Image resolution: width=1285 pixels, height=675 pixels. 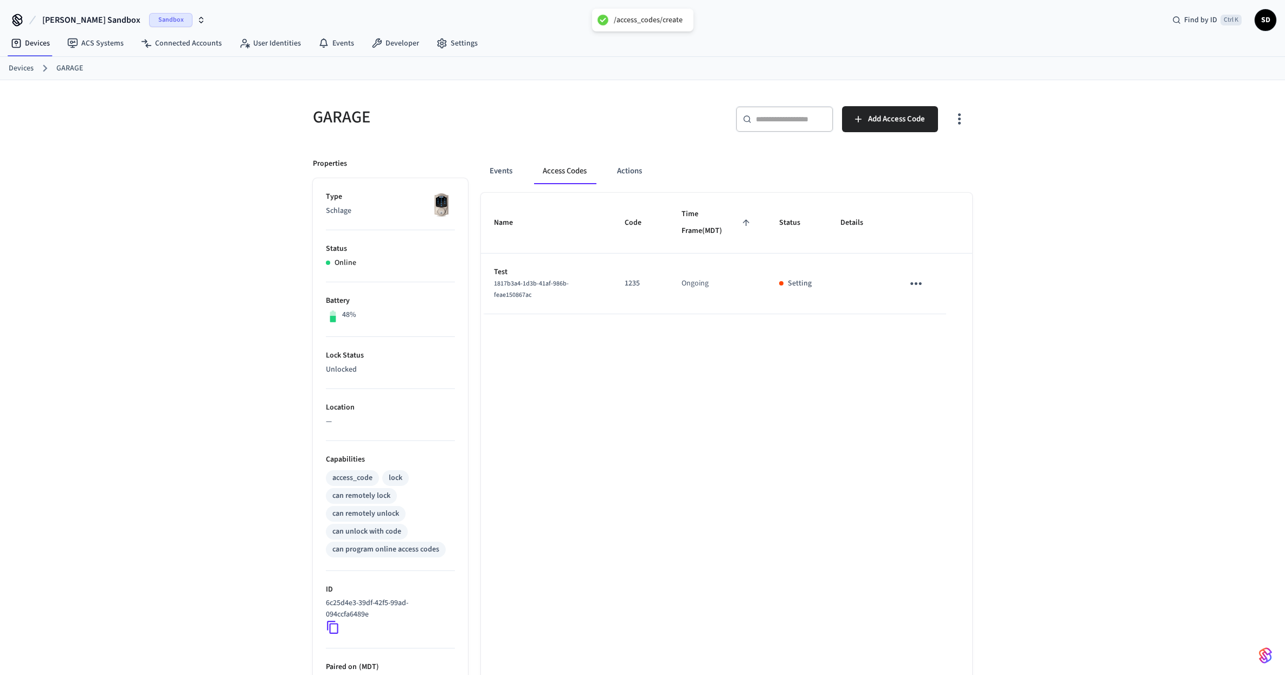 I want to click on span: SD, so click(x=1265, y=20).